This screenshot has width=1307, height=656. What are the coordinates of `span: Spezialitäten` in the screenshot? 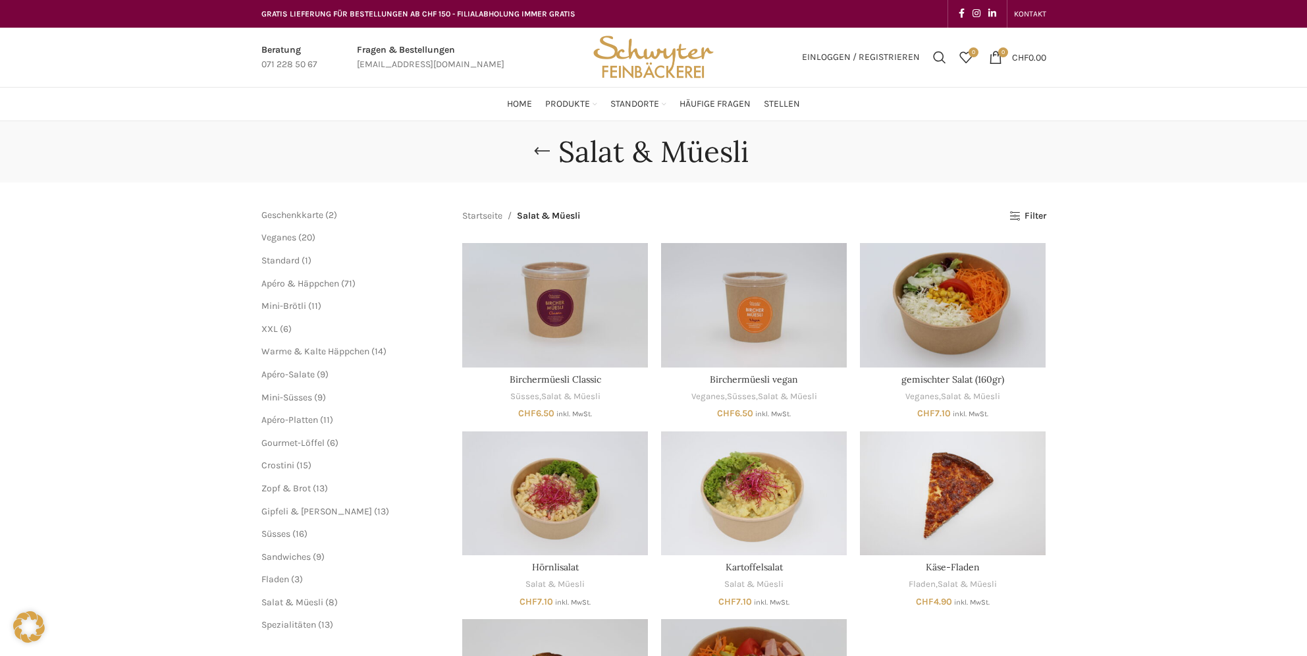 It's located at (288, 624).